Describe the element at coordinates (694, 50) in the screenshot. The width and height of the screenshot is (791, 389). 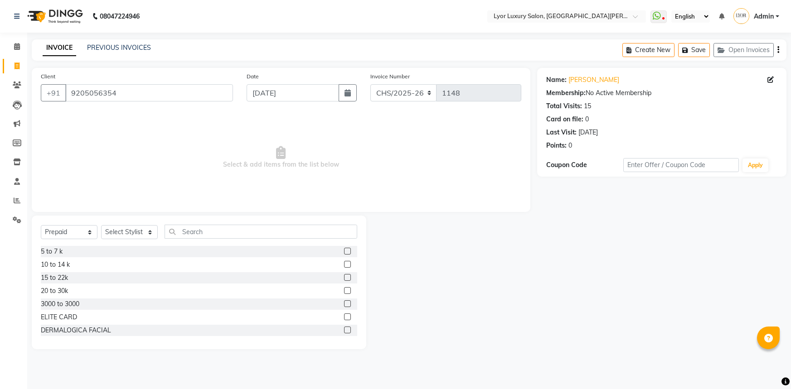
I see `button: Save` at that location.